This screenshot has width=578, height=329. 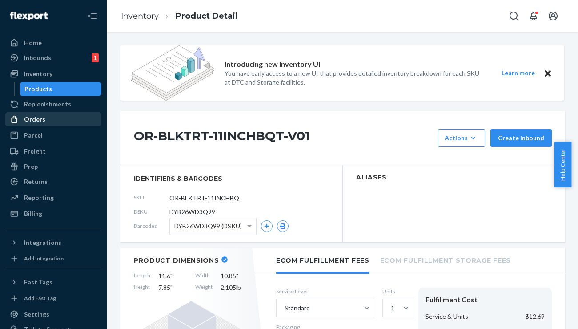 I want to click on div: Settings, so click(x=36, y=314).